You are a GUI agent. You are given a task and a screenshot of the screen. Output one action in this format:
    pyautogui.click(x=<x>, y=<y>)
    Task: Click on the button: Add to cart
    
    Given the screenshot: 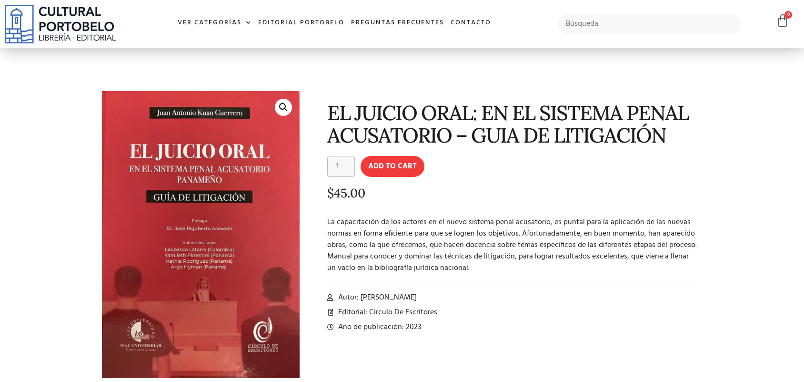 What is the action you would take?
    pyautogui.click(x=393, y=166)
    